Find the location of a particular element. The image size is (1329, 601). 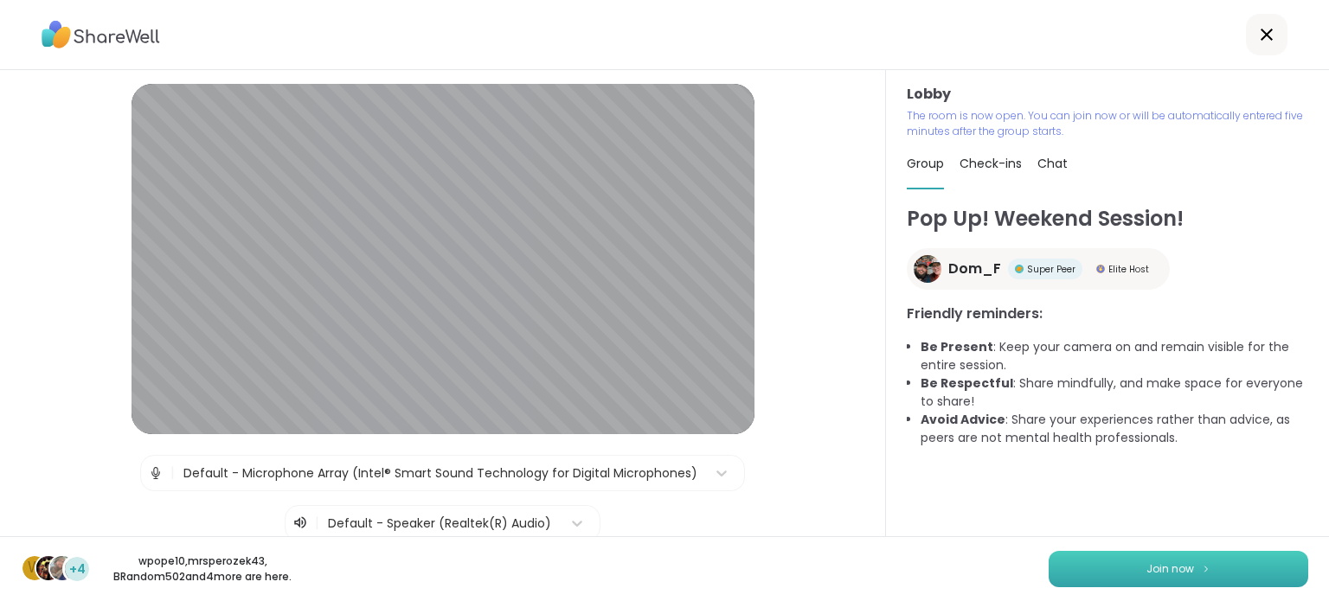

a: Dom_FDom_FSuper PeerSuper PeerElite HostElite Host is located at coordinates (1038, 269).